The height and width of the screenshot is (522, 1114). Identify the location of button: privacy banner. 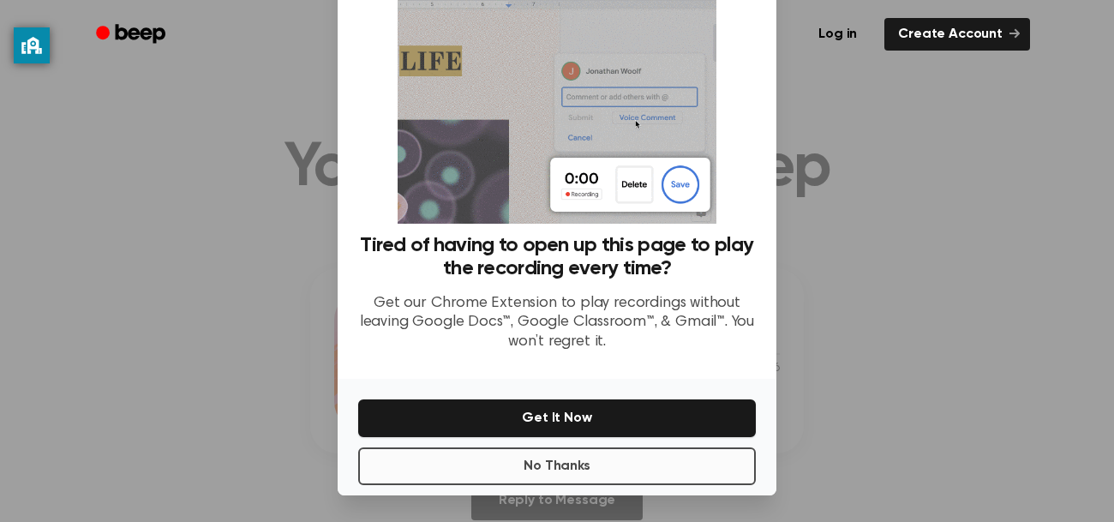
(32, 45).